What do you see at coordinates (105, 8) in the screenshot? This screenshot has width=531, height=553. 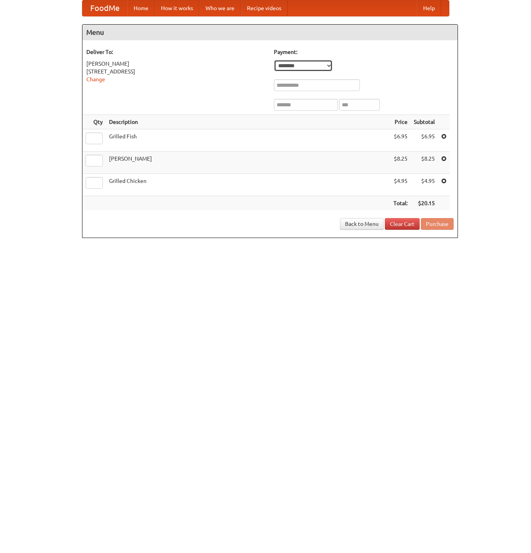 I see `a: FoodMe` at bounding box center [105, 8].